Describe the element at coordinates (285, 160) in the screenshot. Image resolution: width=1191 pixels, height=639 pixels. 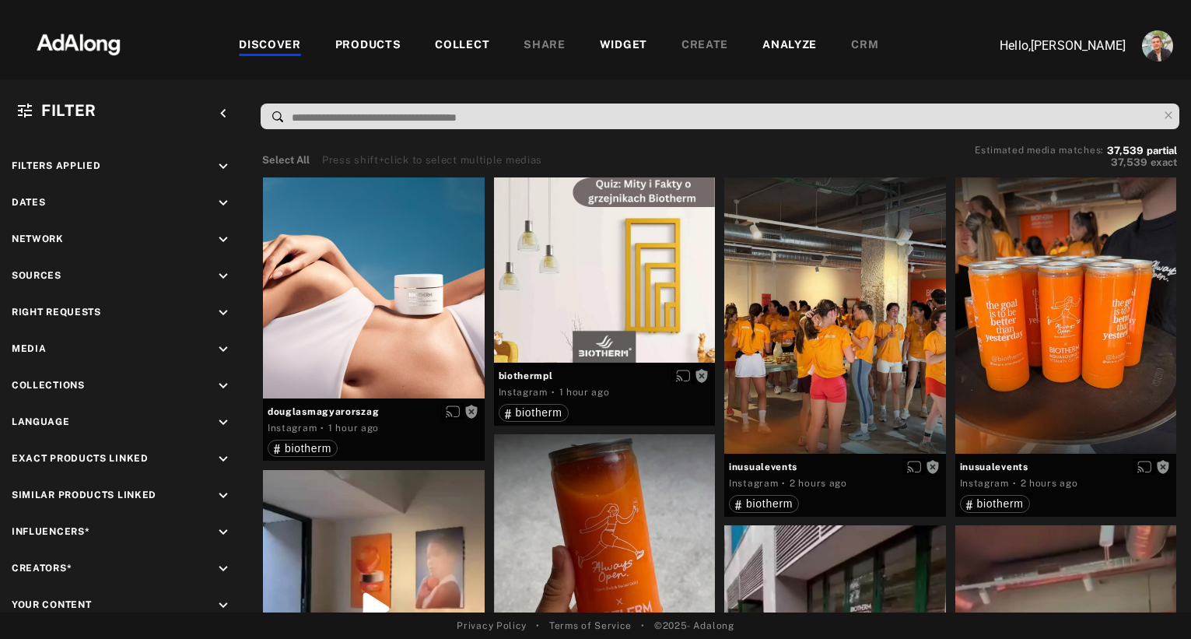
I see `button: Select All` at that location.